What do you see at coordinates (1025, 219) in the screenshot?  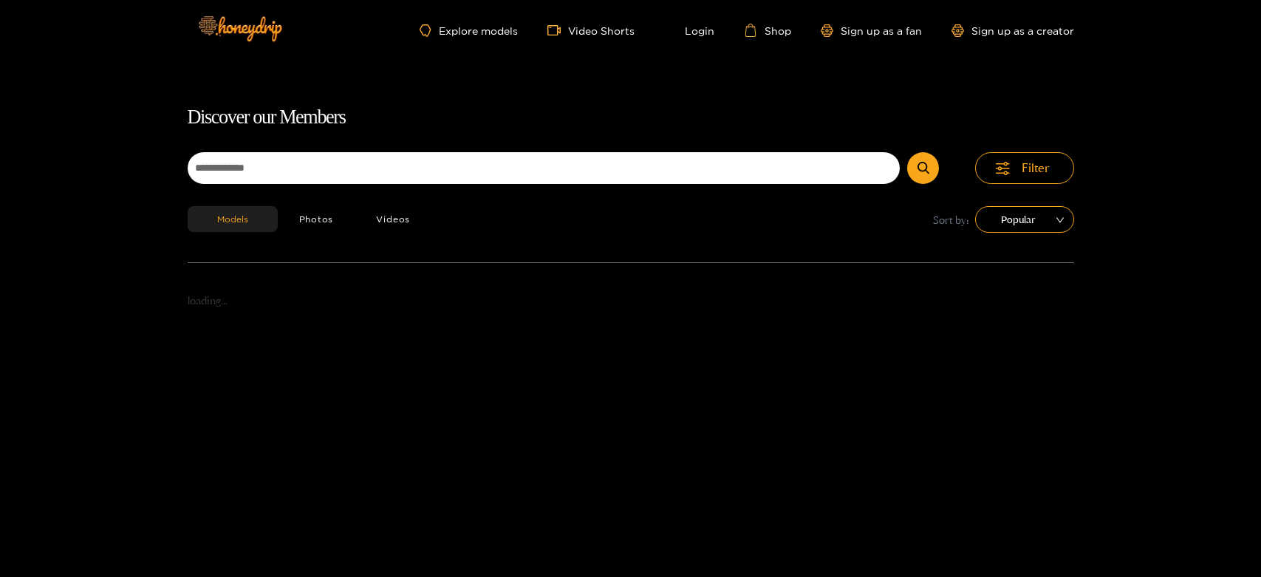 I see `div: sort` at bounding box center [1025, 219].